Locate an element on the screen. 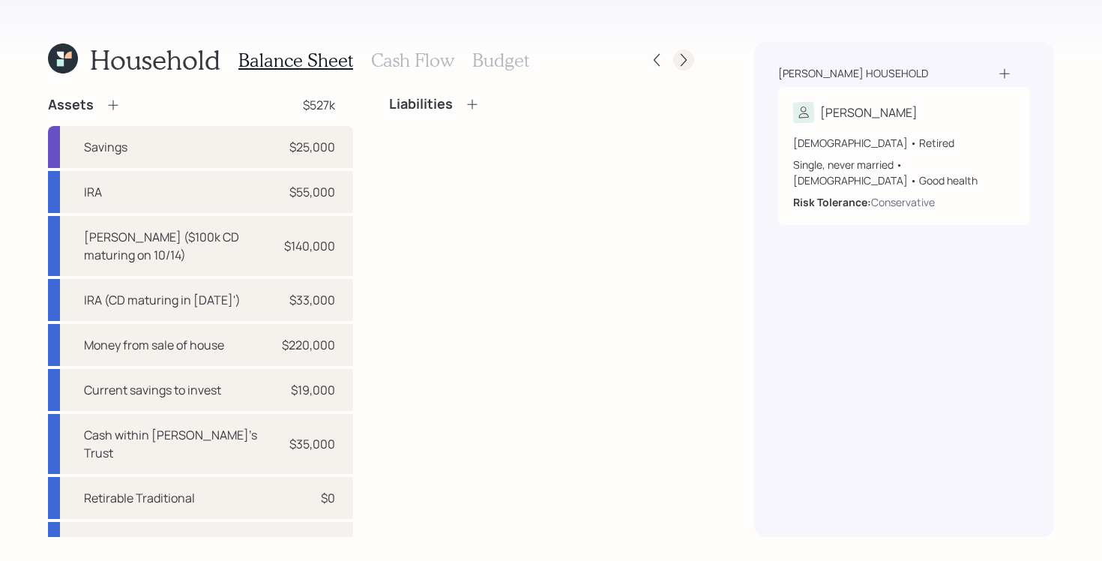 The image size is (1102, 561). div: Current savings to invest is located at coordinates (152, 390).